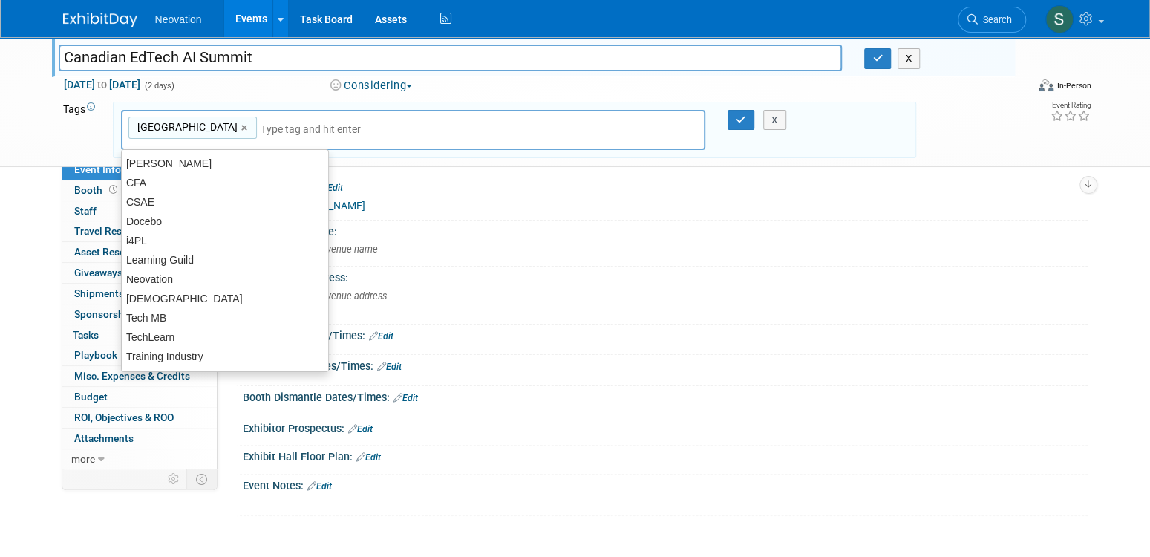  Describe the element at coordinates (365, 129) in the screenshot. I see `input: Type tag and hit enter` at that location.